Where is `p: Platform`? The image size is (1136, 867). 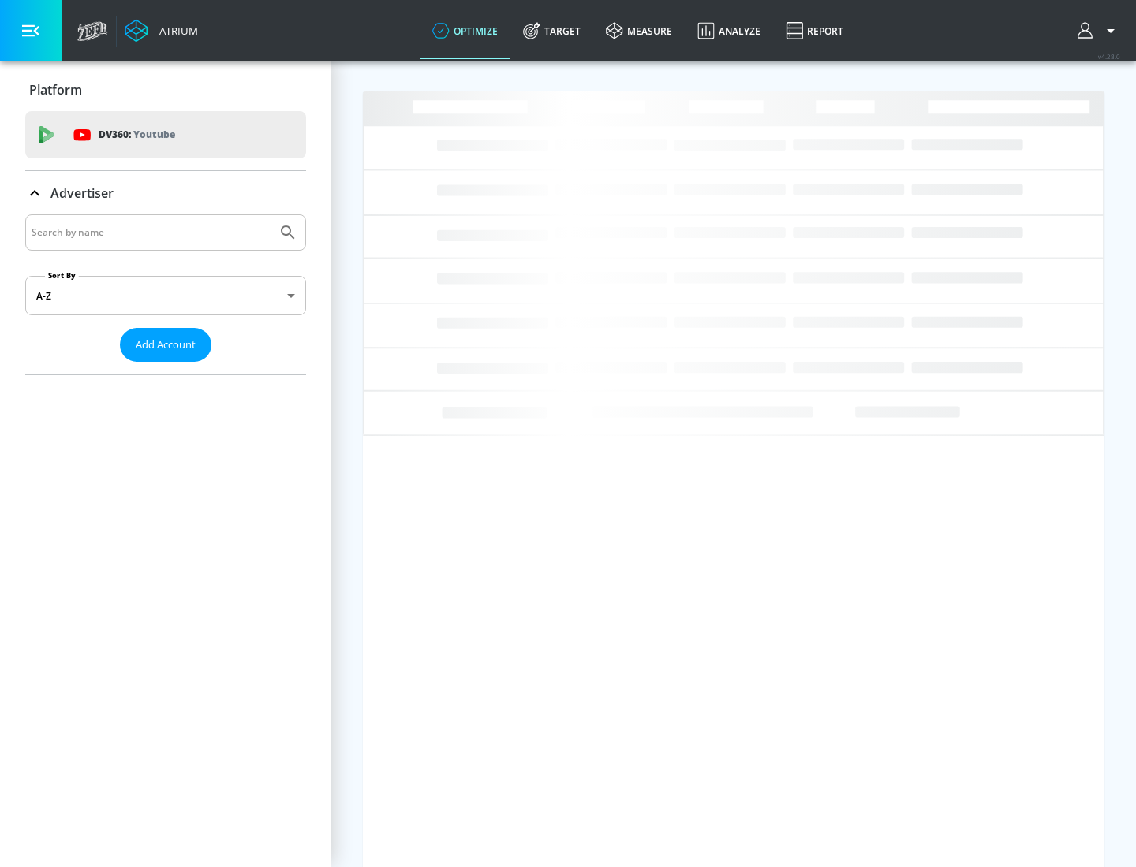
p: Platform is located at coordinates (55, 90).